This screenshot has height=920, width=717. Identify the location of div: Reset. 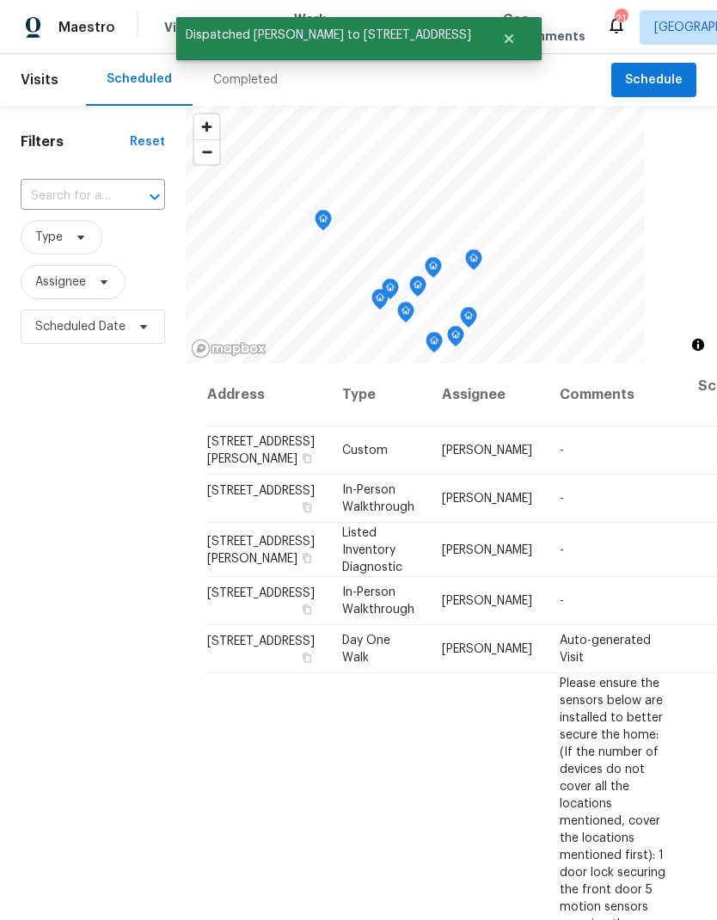
(147, 142).